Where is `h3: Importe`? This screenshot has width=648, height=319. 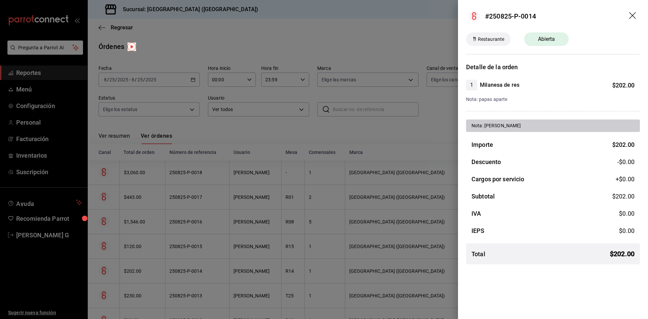
h3: Importe is located at coordinates (482, 144).